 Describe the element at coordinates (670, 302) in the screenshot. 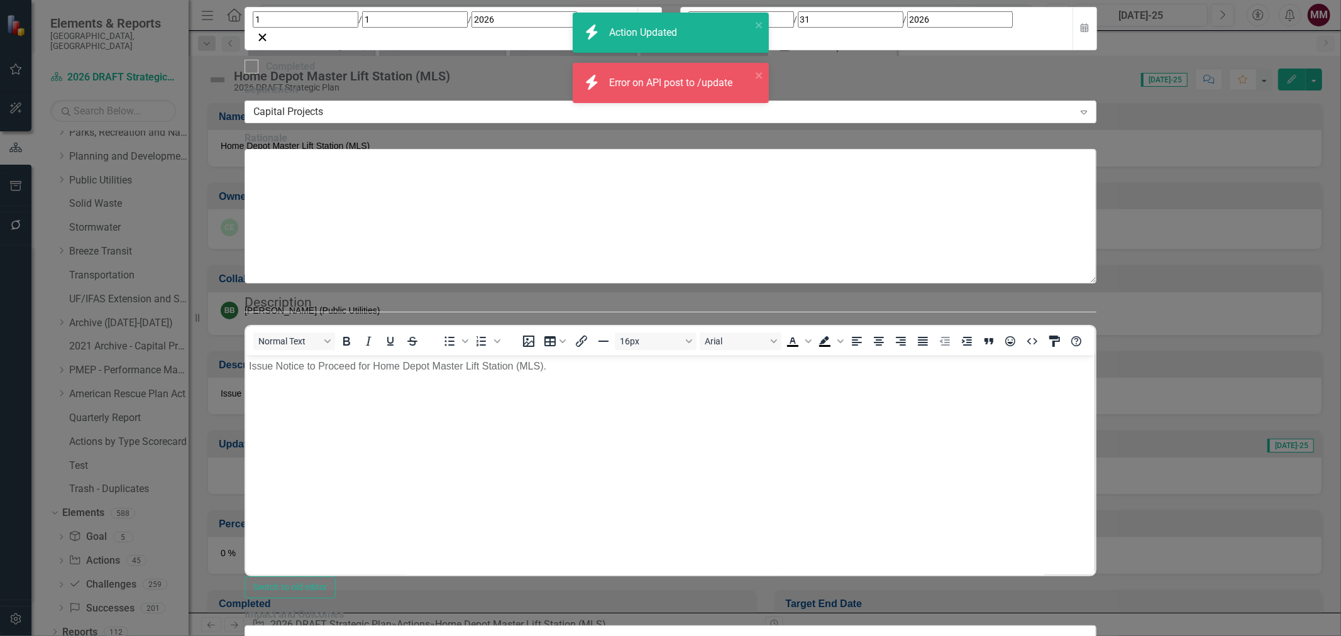

I see `legend: Description` at that location.